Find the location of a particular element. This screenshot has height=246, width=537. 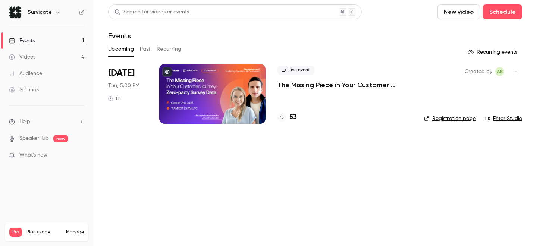

a: Registration page is located at coordinates (450, 119).